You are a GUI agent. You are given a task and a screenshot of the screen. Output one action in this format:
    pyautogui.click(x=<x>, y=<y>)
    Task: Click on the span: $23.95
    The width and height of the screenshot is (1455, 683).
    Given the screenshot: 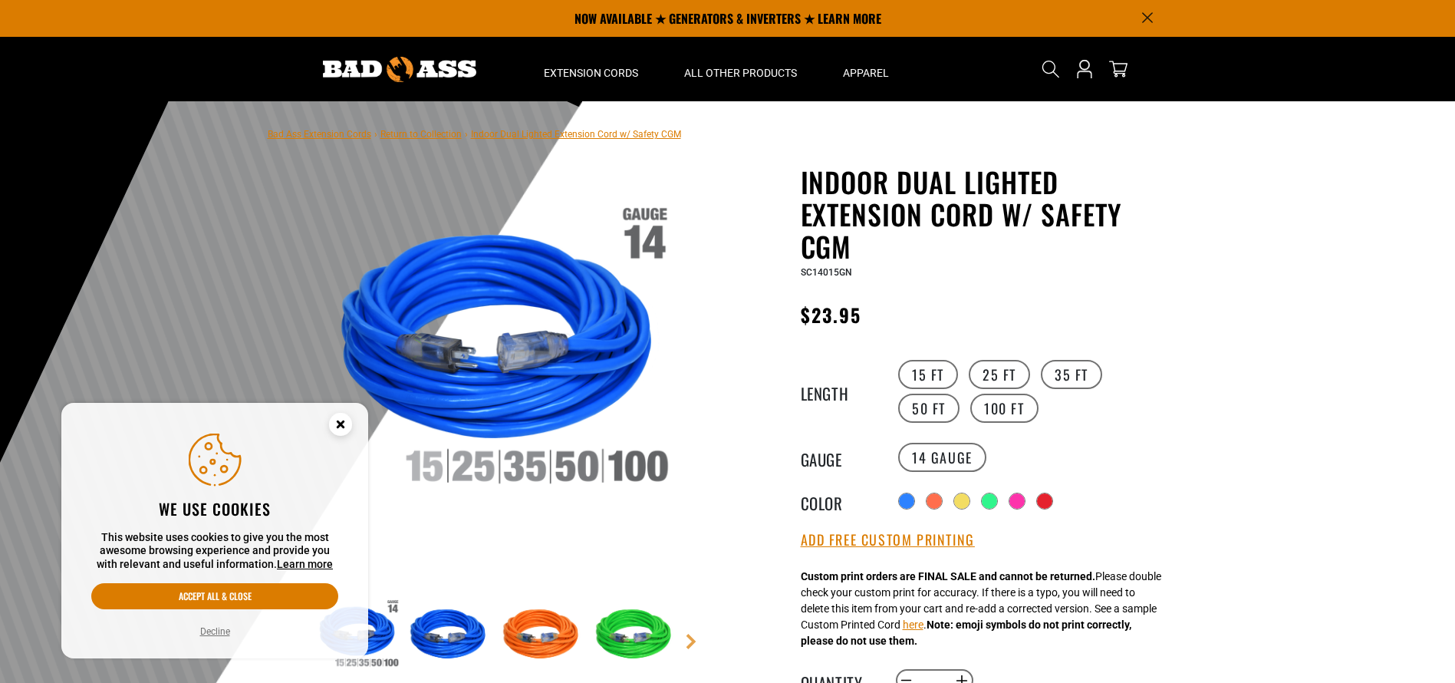 What is the action you would take?
    pyautogui.click(x=831, y=315)
    